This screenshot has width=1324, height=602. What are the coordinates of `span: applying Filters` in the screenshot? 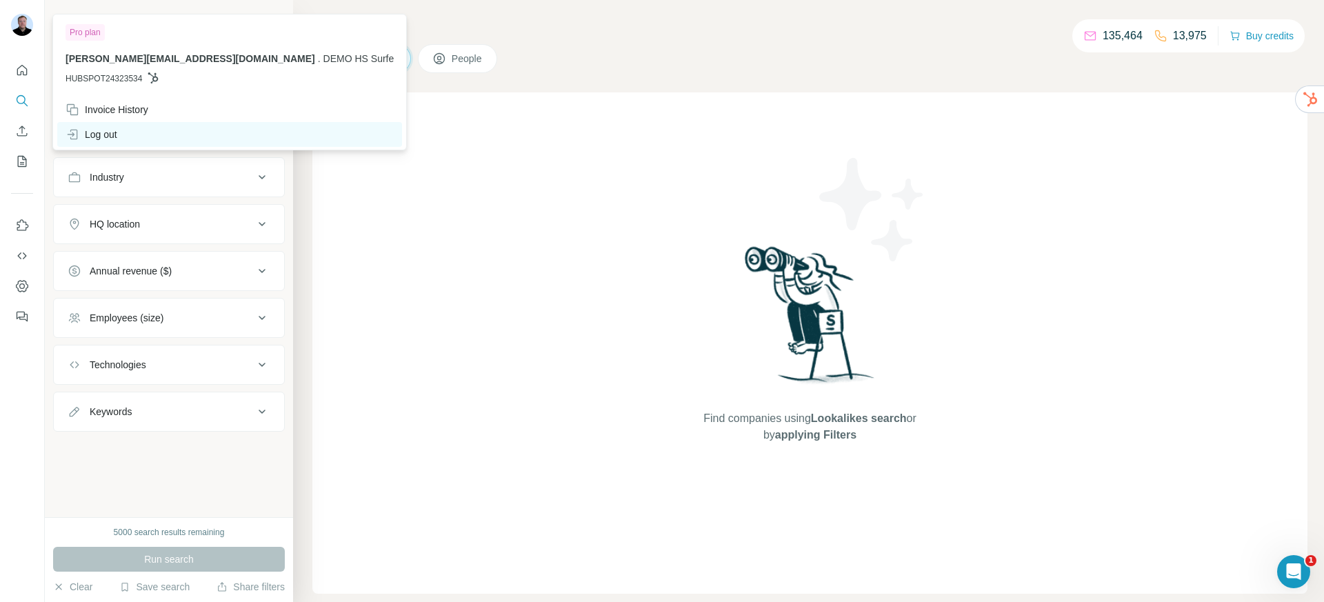 It's located at (816, 434).